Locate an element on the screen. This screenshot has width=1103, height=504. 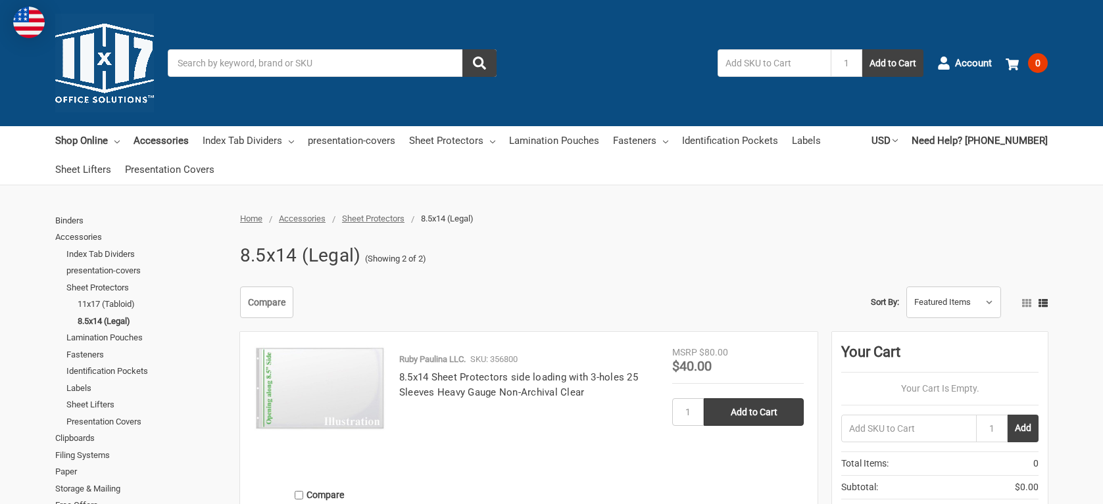
button: Add to Cart is located at coordinates (892, 63).